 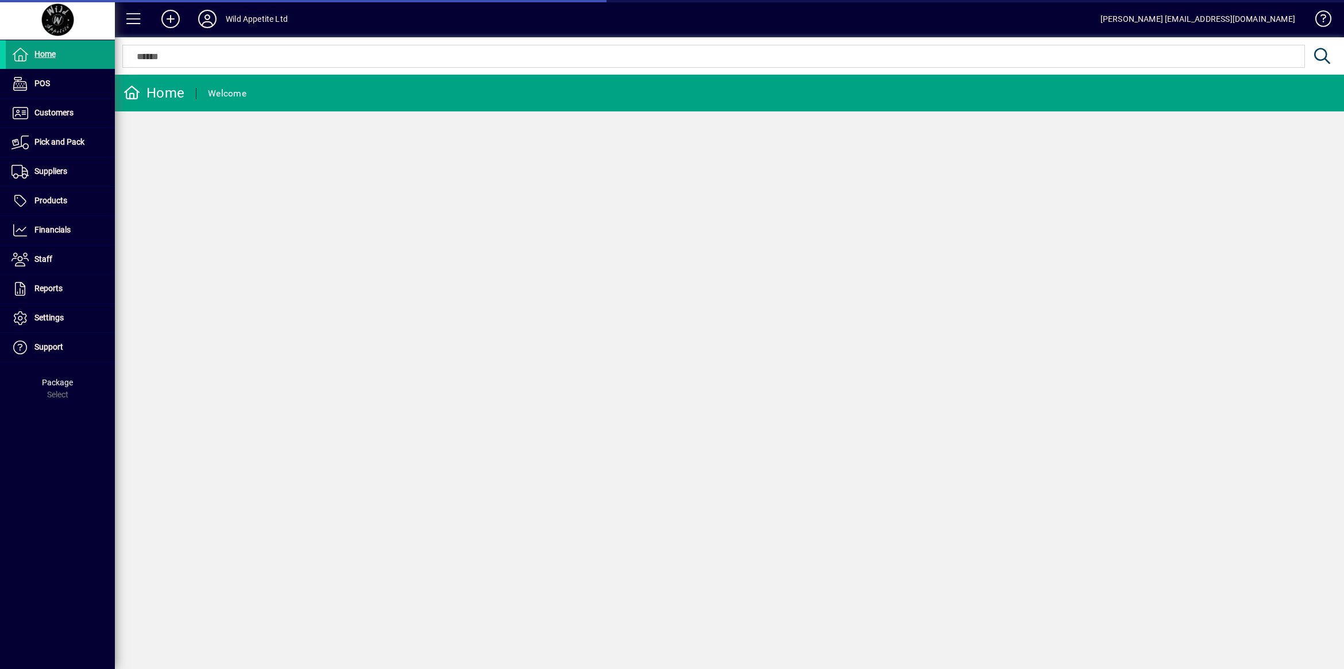 What do you see at coordinates (154, 93) in the screenshot?
I see `div: Home` at bounding box center [154, 93].